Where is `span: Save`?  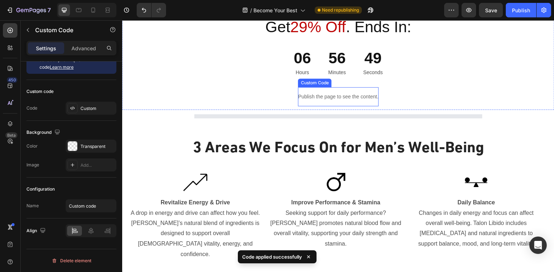
span: Save is located at coordinates (491, 10).